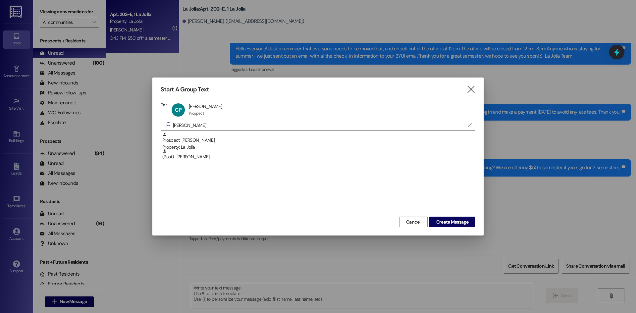 This screenshot has height=313, width=636. I want to click on span: Cancel, so click(413, 222).